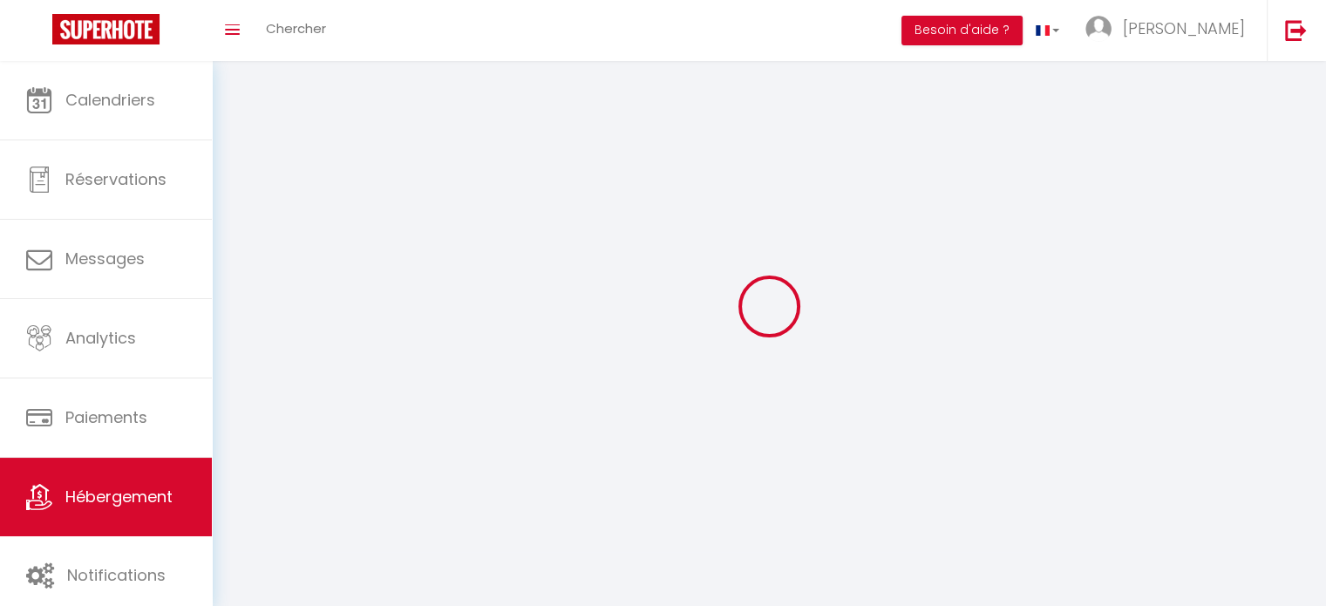  What do you see at coordinates (1295, 30) in the screenshot?
I see `img: logout` at bounding box center [1295, 30].